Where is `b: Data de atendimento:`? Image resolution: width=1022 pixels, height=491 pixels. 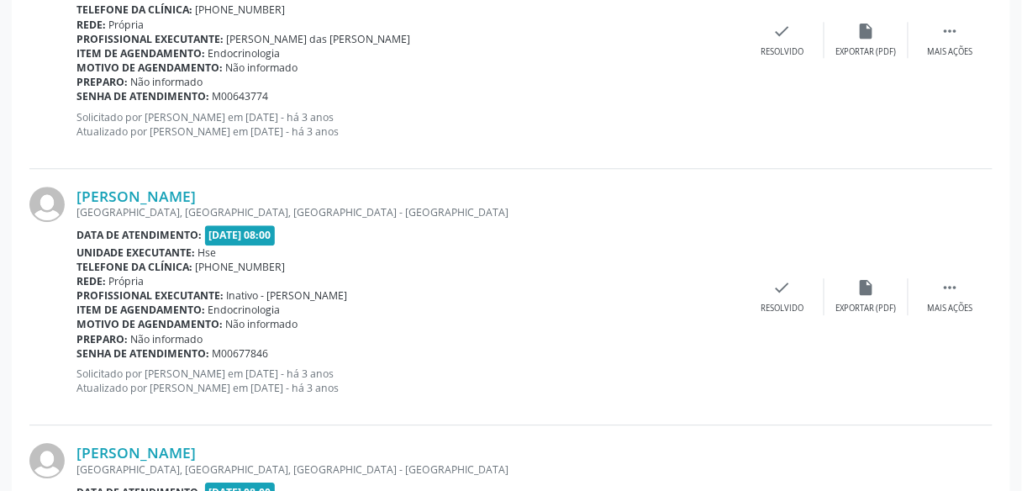 b: Data de atendimento: is located at coordinates (139, 235).